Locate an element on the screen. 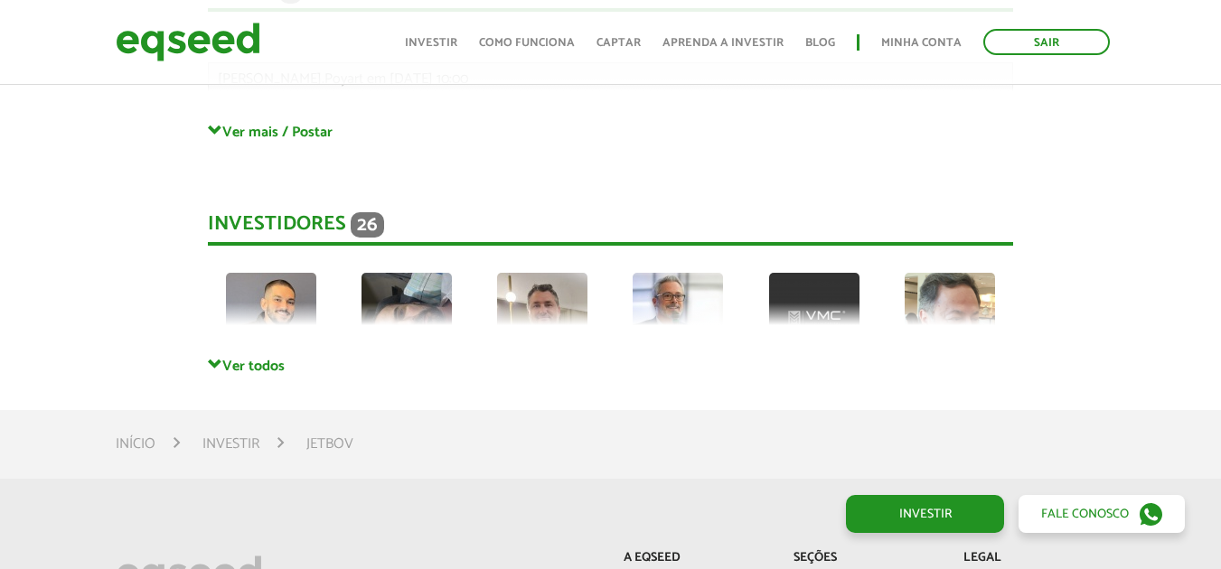  img: picture-112624-1716663541.png is located at coordinates (950, 318).